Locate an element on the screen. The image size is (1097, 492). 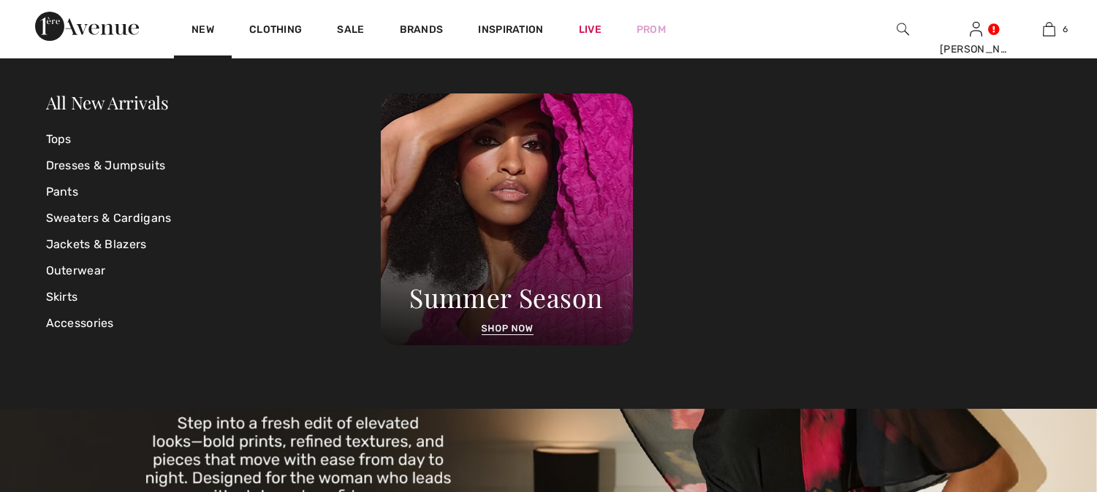
img: My Info is located at coordinates (975, 29).